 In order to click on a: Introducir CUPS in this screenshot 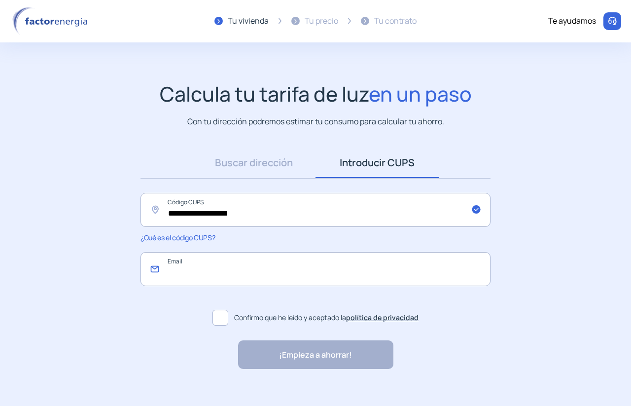, I will do `click(377, 163)`.